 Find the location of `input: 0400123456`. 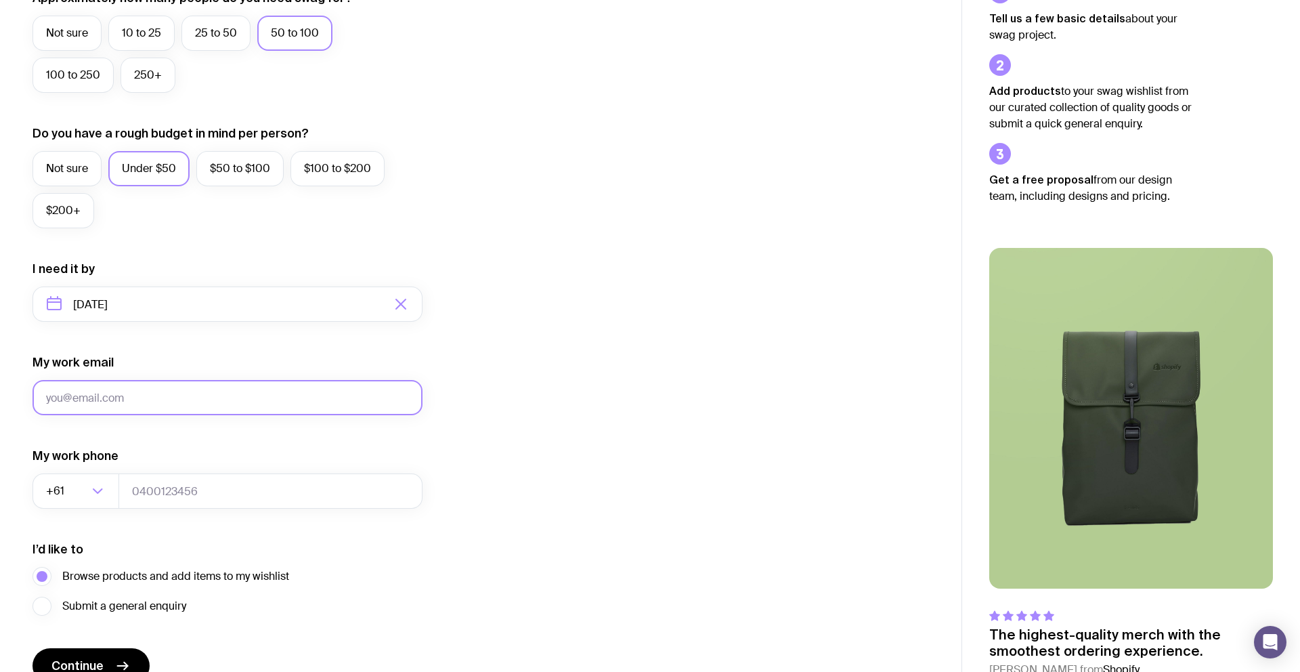

input: 0400123456 is located at coordinates (270, 491).